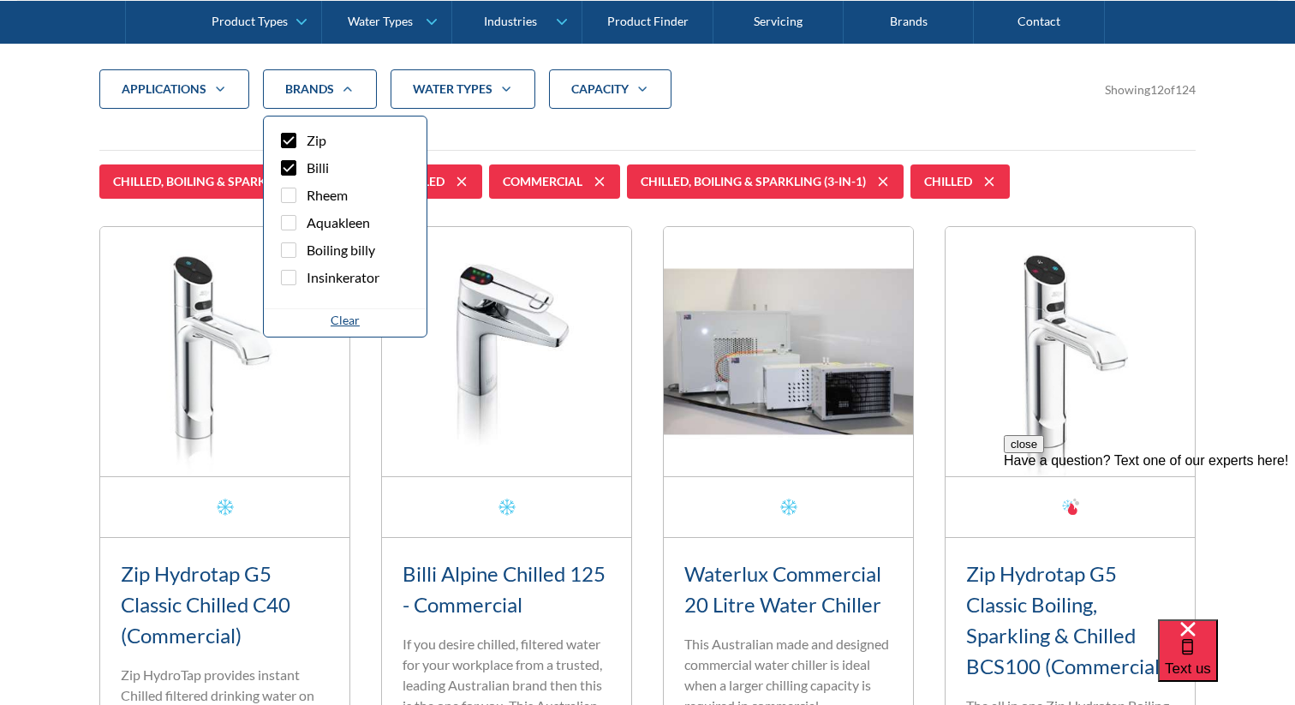 The image size is (1295, 705). Describe the element at coordinates (316, 140) in the screenshot. I see `span: Zip` at that location.